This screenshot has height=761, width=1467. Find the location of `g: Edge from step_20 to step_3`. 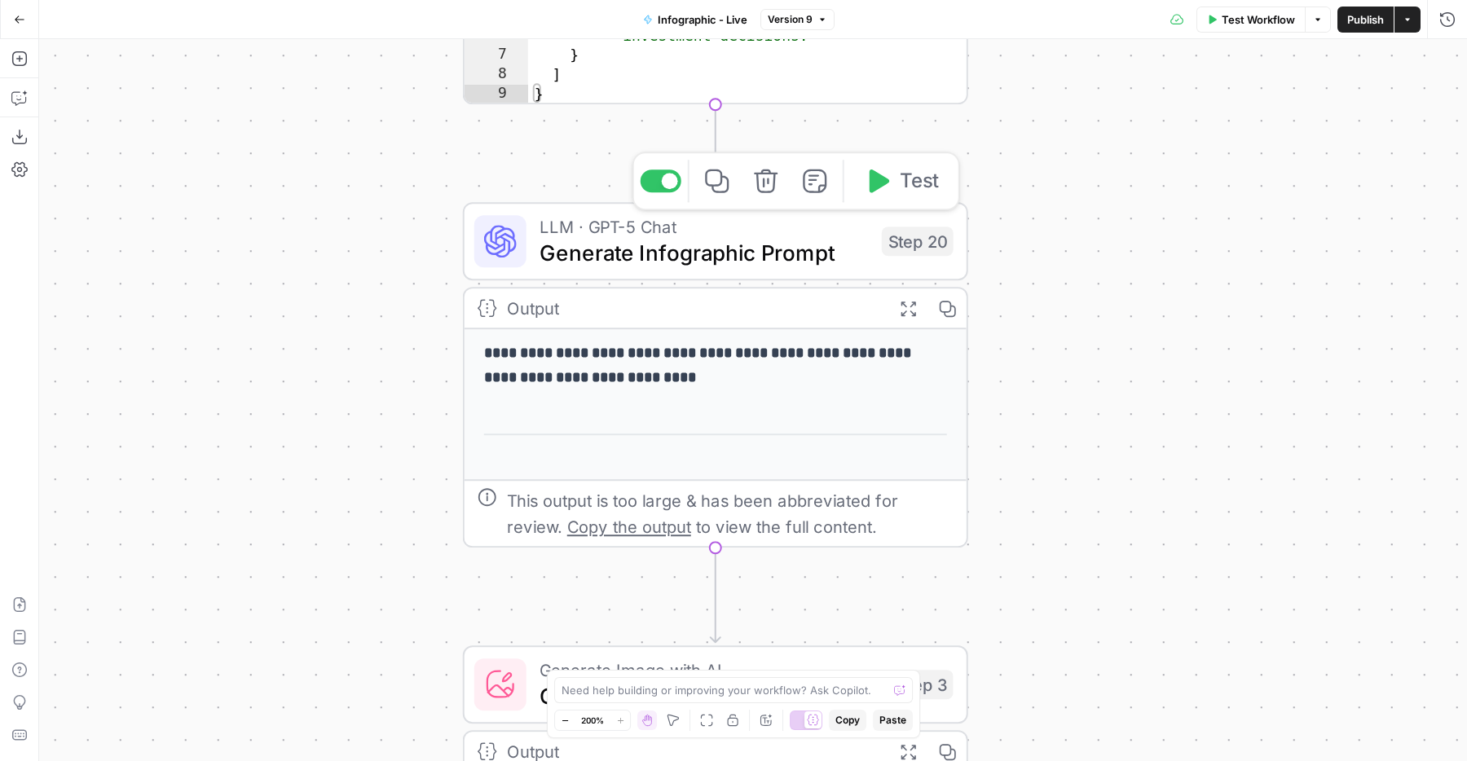

g: Edge from step_20 to step_3 is located at coordinates (715, 595).